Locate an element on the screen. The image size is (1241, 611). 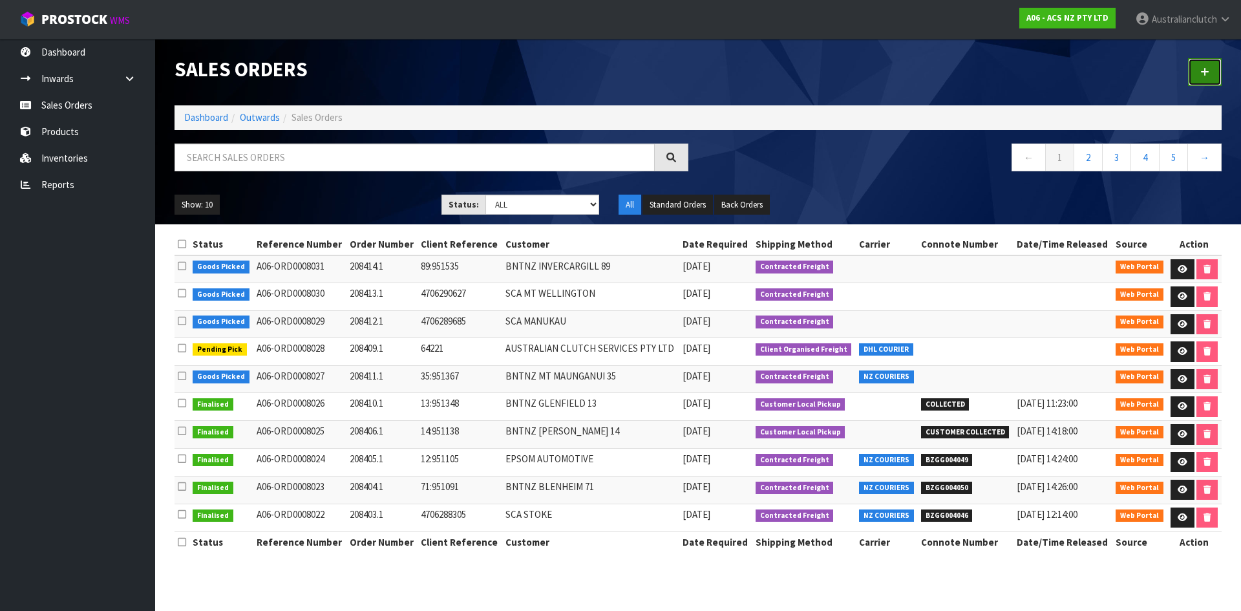
h1: Sales Orders is located at coordinates (431, 69).